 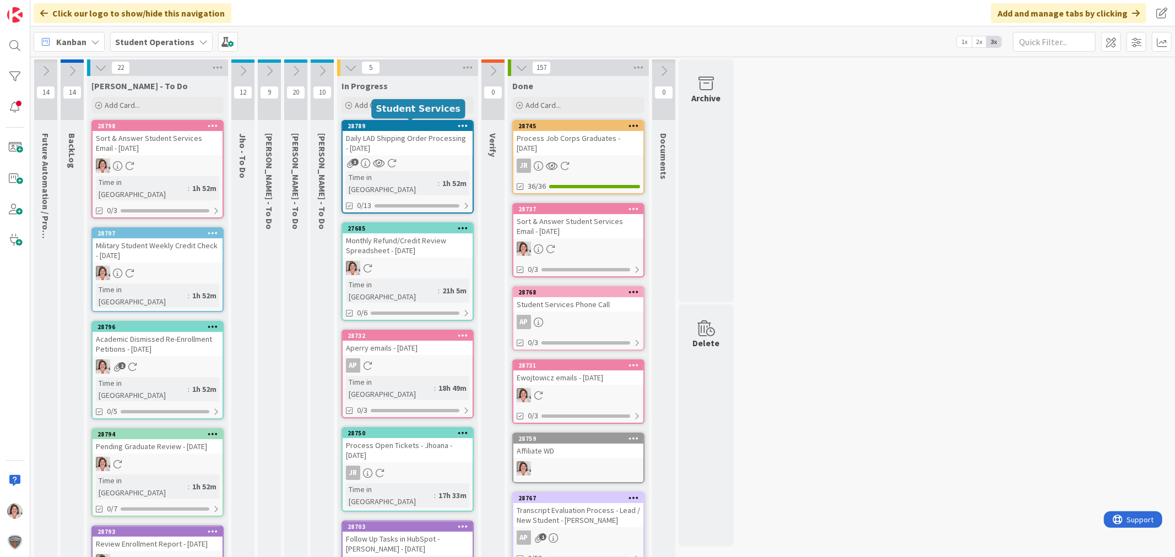 What do you see at coordinates (543, 105) in the screenshot?
I see `span: Add Card...` at bounding box center [543, 105].